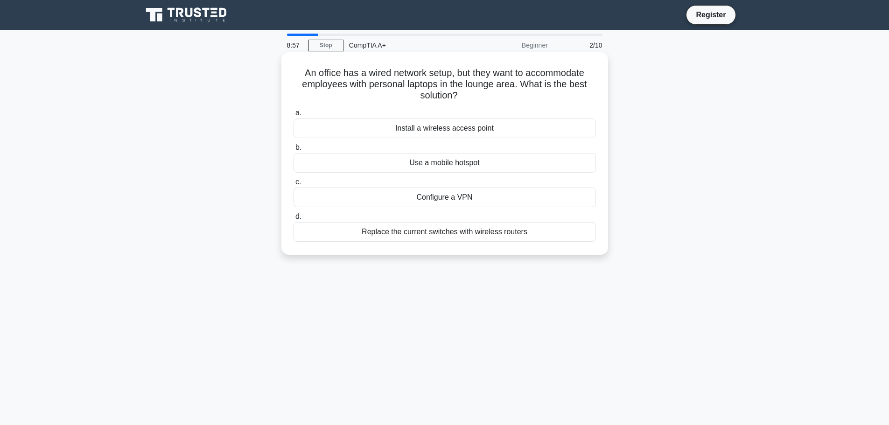 Image resolution: width=889 pixels, height=425 pixels. Describe the element at coordinates (444, 84) in the screenshot. I see `h5: An office has a wired network setup, but they want to accommodate employees with personal laptops...` at that location.